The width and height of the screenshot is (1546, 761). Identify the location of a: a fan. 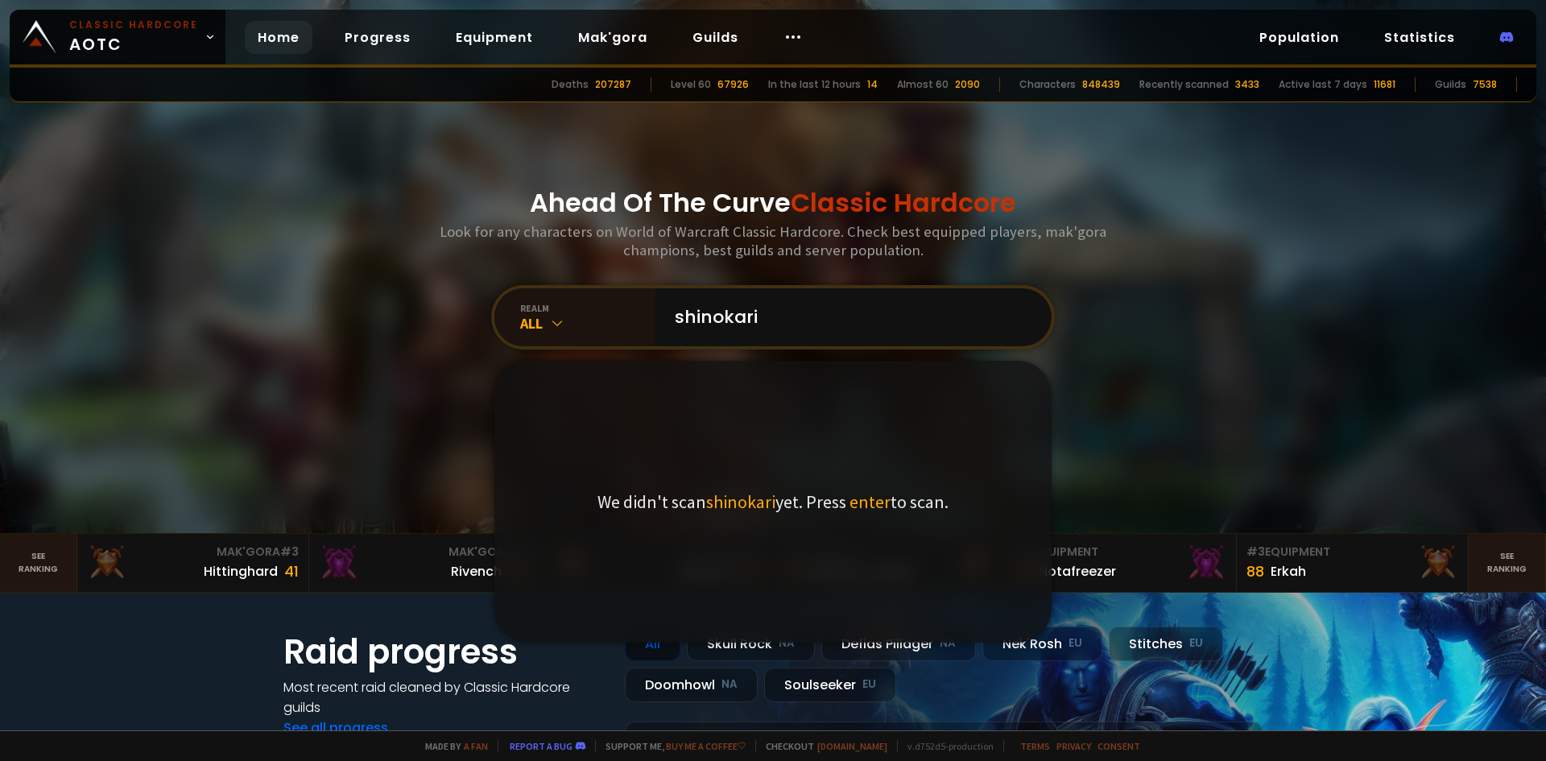
(476, 746).